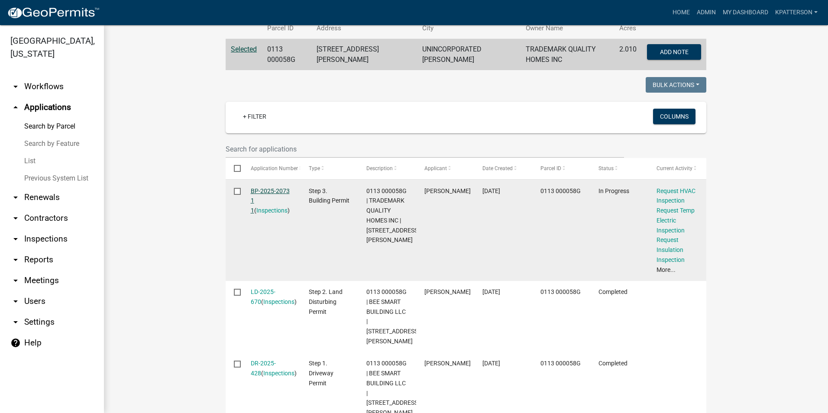 This screenshot has height=413, width=828. I want to click on a: Home, so click(681, 13).